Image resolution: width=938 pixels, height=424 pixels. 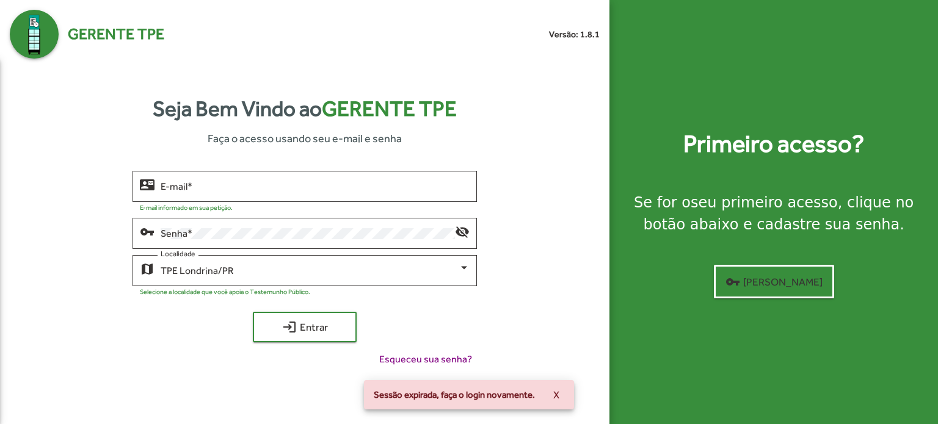 What do you see at coordinates (305, 327) in the screenshot?
I see `button: Entrar` at bounding box center [305, 327].